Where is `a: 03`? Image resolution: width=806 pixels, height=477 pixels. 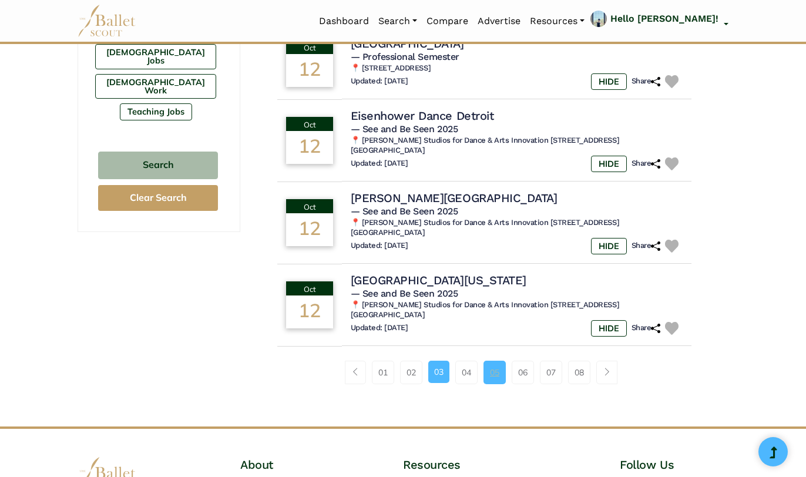 a: 03 is located at coordinates (439, 372).